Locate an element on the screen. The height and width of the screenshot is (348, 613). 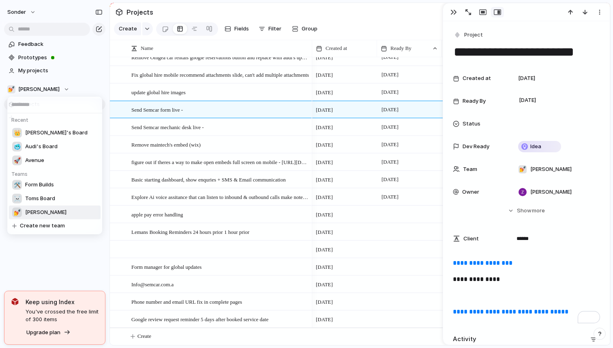
span: Avenue is located at coordinates (34, 160).